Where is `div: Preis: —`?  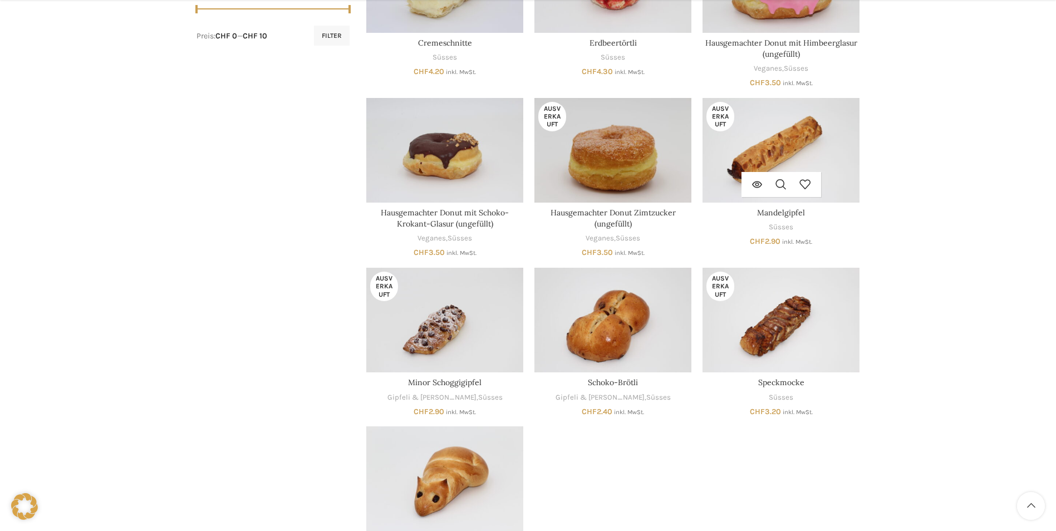 div: Preis: — is located at coordinates (232, 36).